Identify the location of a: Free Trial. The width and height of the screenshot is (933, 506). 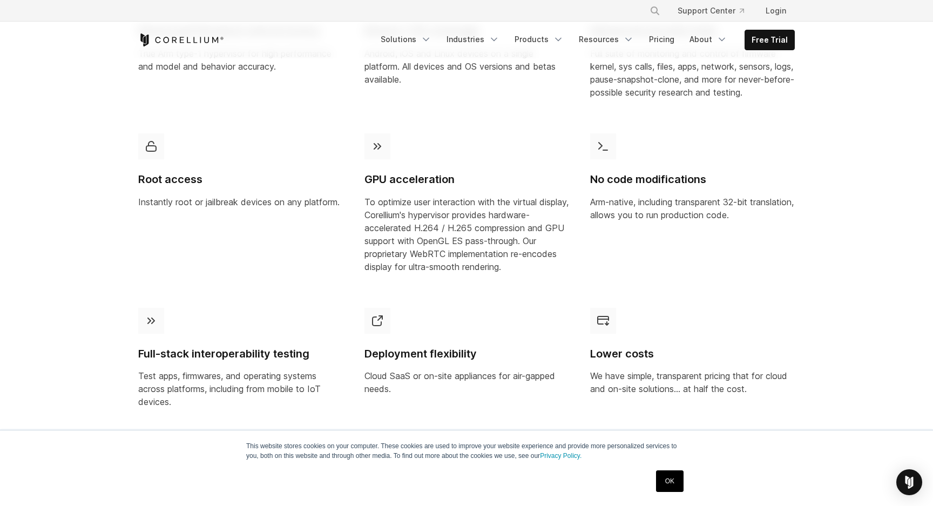
(769, 40).